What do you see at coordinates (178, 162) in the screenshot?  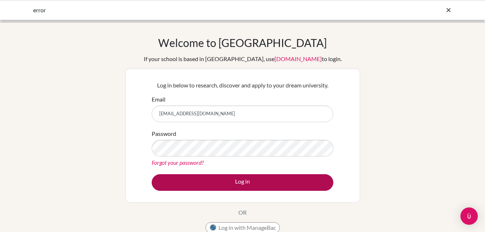 I see `a: Forgot your password?` at bounding box center [178, 162].